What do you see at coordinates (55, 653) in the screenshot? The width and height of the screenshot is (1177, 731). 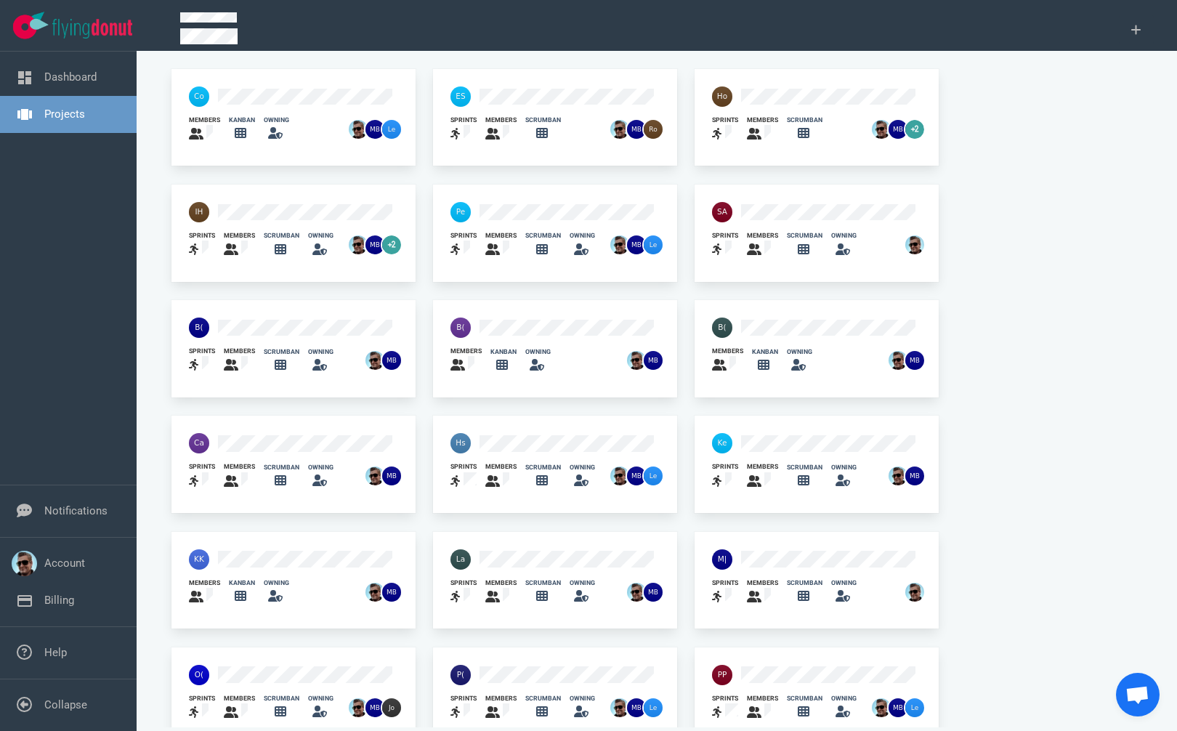 I see `a: Help` at bounding box center [55, 653].